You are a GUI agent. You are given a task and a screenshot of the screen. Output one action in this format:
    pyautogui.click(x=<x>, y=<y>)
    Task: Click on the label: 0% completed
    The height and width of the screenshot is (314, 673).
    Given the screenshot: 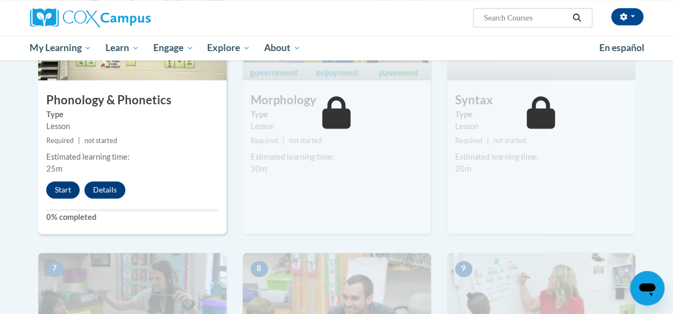 What is the action you would take?
    pyautogui.click(x=132, y=217)
    